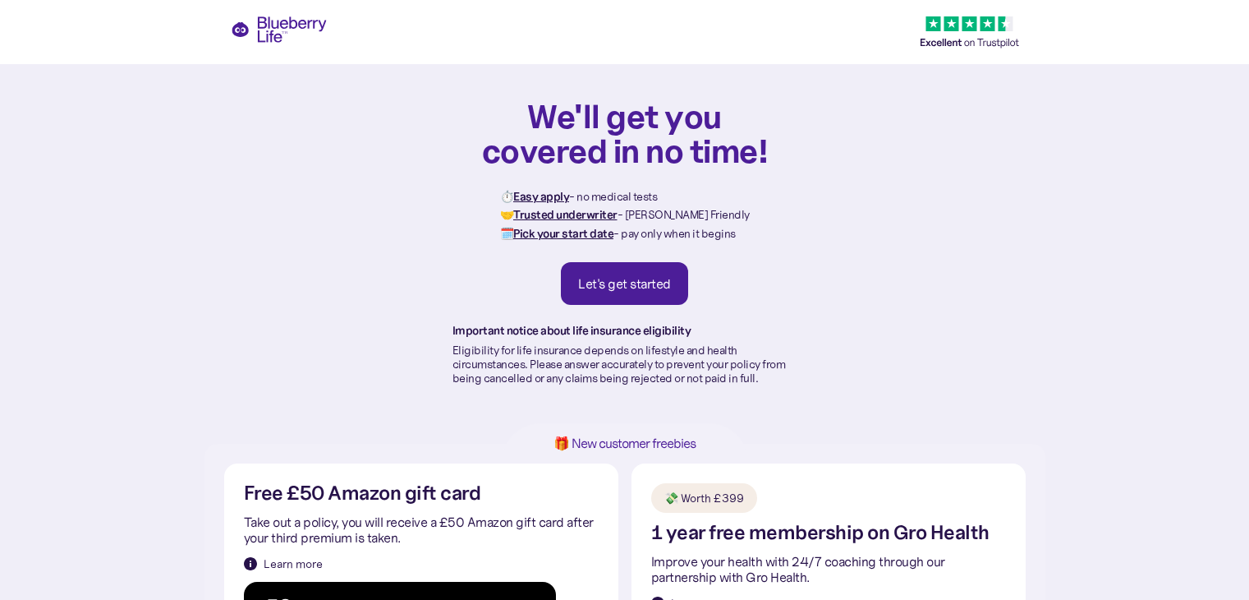  What do you see at coordinates (283, 563) in the screenshot?
I see `a: Learn more` at bounding box center [283, 563].